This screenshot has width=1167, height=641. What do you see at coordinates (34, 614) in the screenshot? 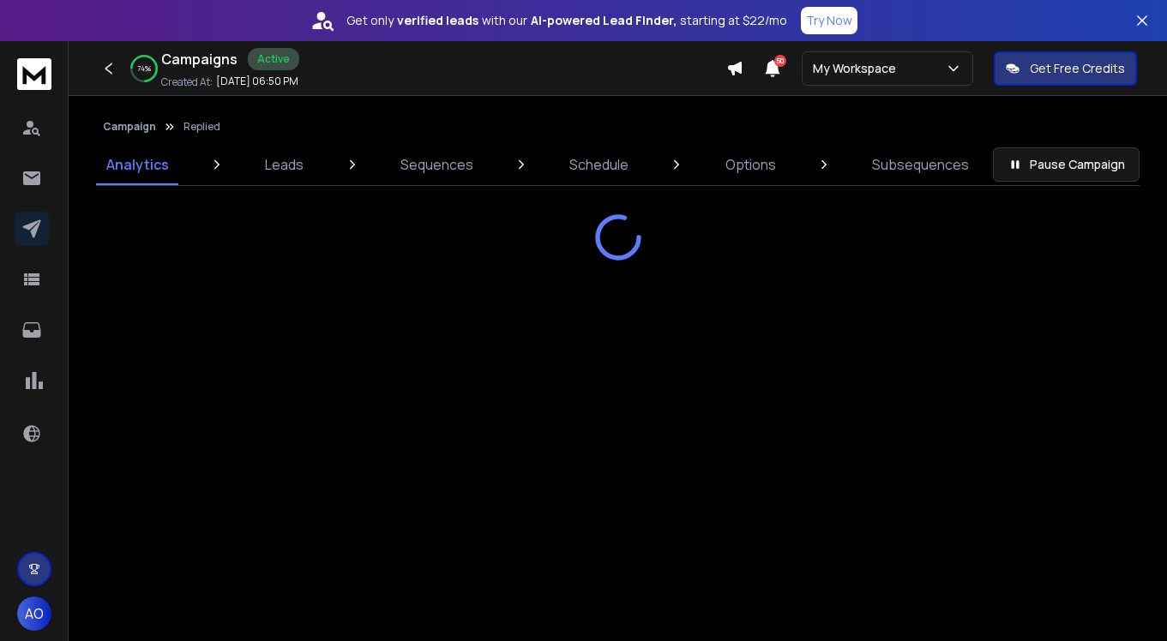
I see `button: AO` at bounding box center [34, 614].